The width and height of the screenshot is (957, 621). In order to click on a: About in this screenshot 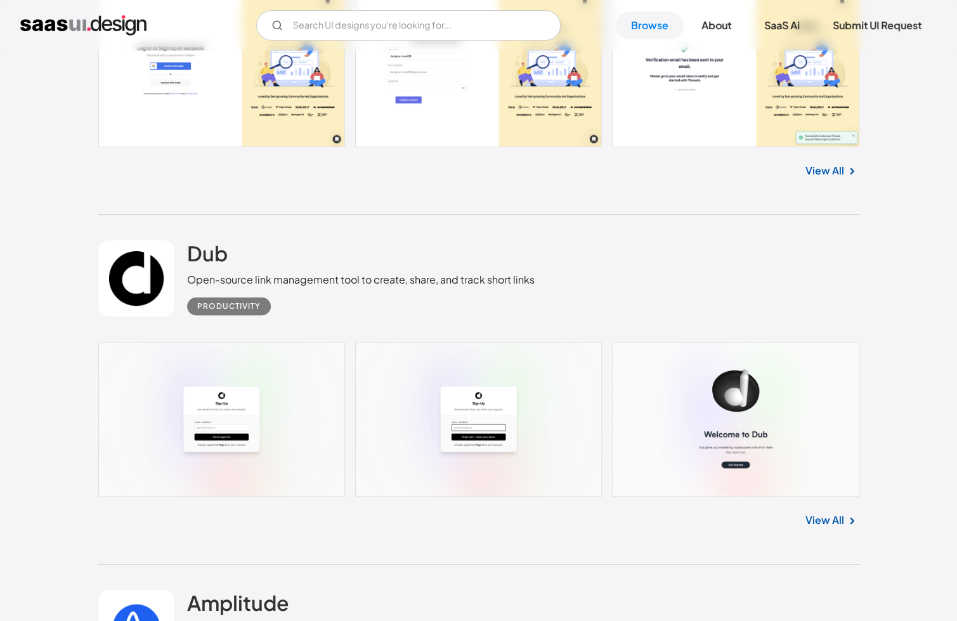, I will do `click(716, 25)`.